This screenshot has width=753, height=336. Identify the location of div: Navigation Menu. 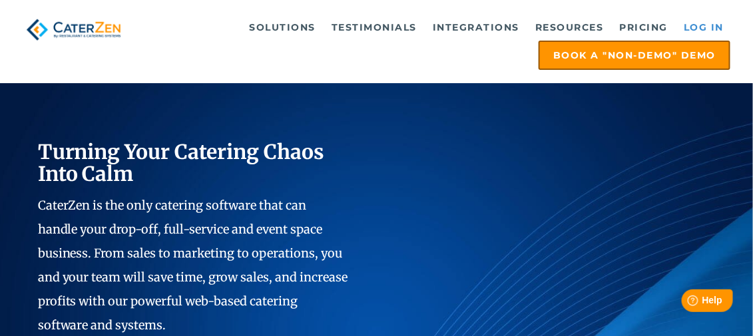
(437, 42).